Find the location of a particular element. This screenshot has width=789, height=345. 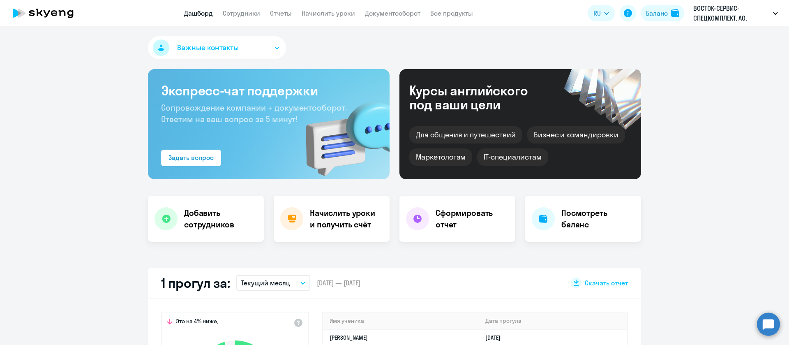

span: Это на 4% ниже, is located at coordinates (197, 322).